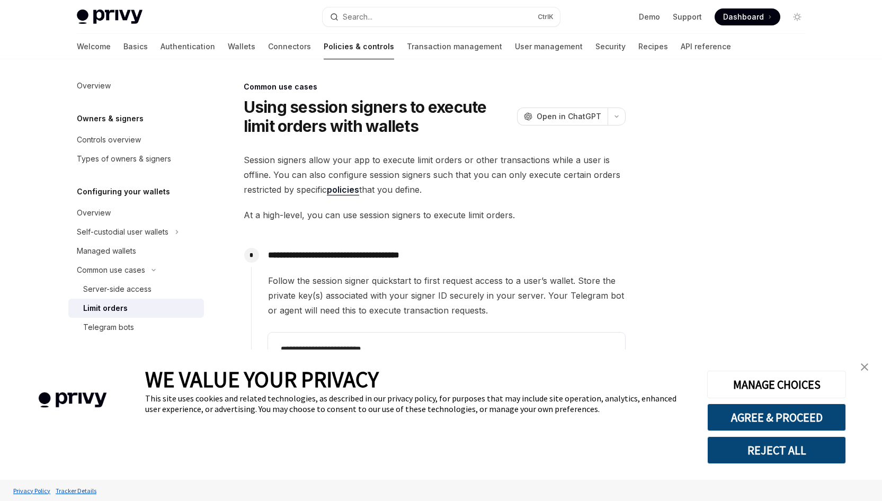 The height and width of the screenshot is (501, 882). What do you see at coordinates (569, 117) in the screenshot?
I see `span: Open in ChatGPT` at bounding box center [569, 117].